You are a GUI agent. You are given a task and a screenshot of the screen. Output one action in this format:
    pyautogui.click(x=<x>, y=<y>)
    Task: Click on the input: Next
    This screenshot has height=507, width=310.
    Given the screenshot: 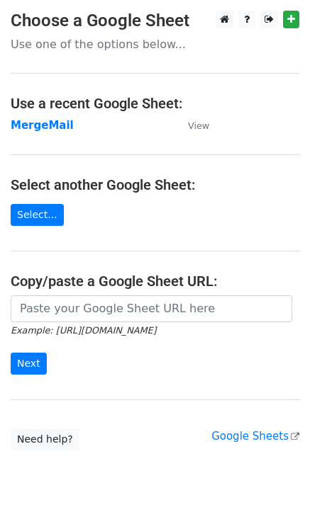 What is the action you would take?
    pyautogui.click(x=28, y=364)
    